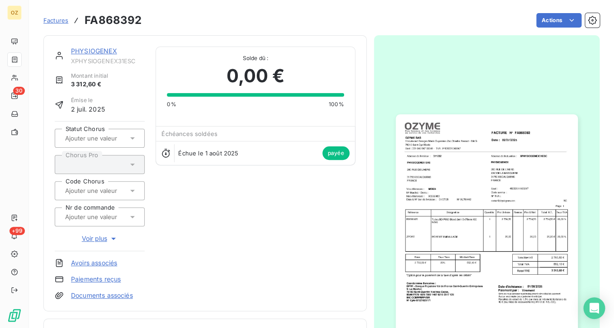 The image size is (614, 328). Describe the element at coordinates (255, 76) in the screenshot. I see `span: 0,00 €` at that location.